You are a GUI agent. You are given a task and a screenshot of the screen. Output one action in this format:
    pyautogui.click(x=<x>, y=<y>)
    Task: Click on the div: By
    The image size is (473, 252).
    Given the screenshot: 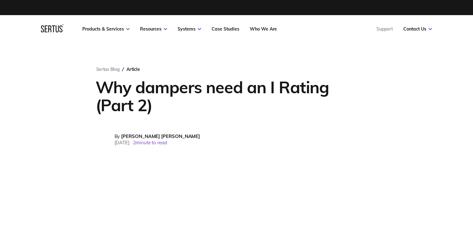 What is the action you would take?
    pyautogui.click(x=157, y=136)
    